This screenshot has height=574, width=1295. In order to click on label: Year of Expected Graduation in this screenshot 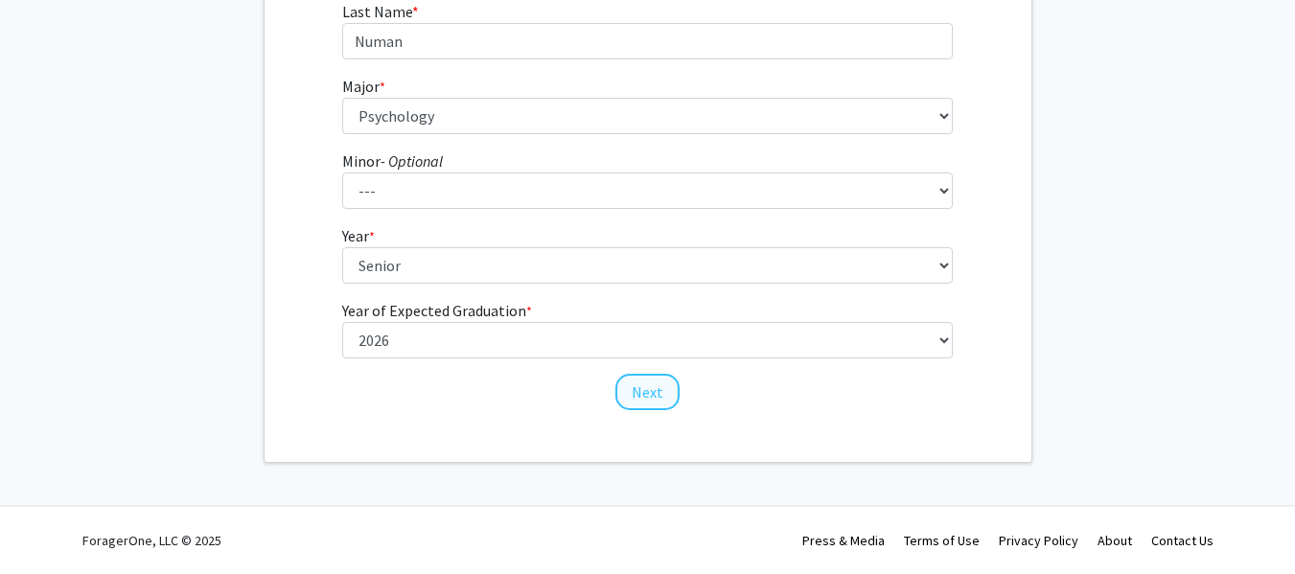, I will do `click(437, 310)`.